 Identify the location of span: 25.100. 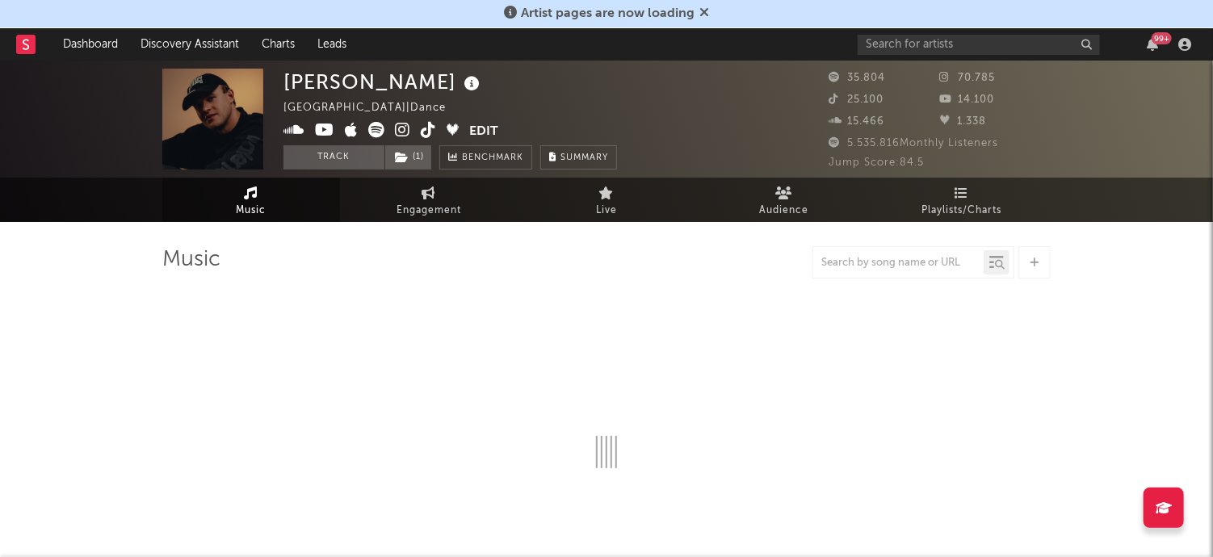
(856, 99).